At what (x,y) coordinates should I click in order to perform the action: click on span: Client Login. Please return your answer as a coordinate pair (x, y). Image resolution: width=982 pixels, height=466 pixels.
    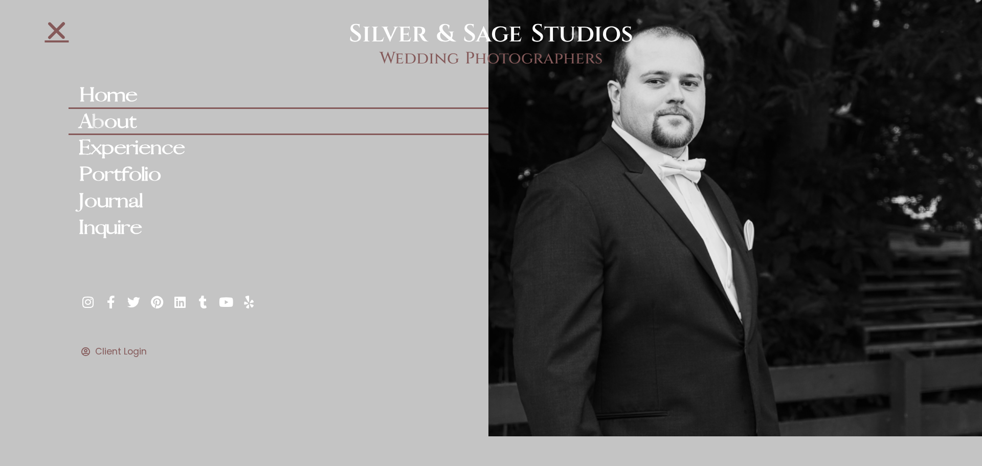
    Looking at the image, I should click on (120, 352).